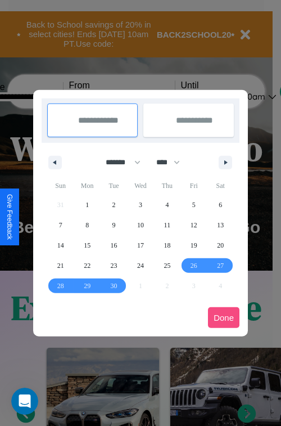  I want to click on button: 23, so click(114, 266).